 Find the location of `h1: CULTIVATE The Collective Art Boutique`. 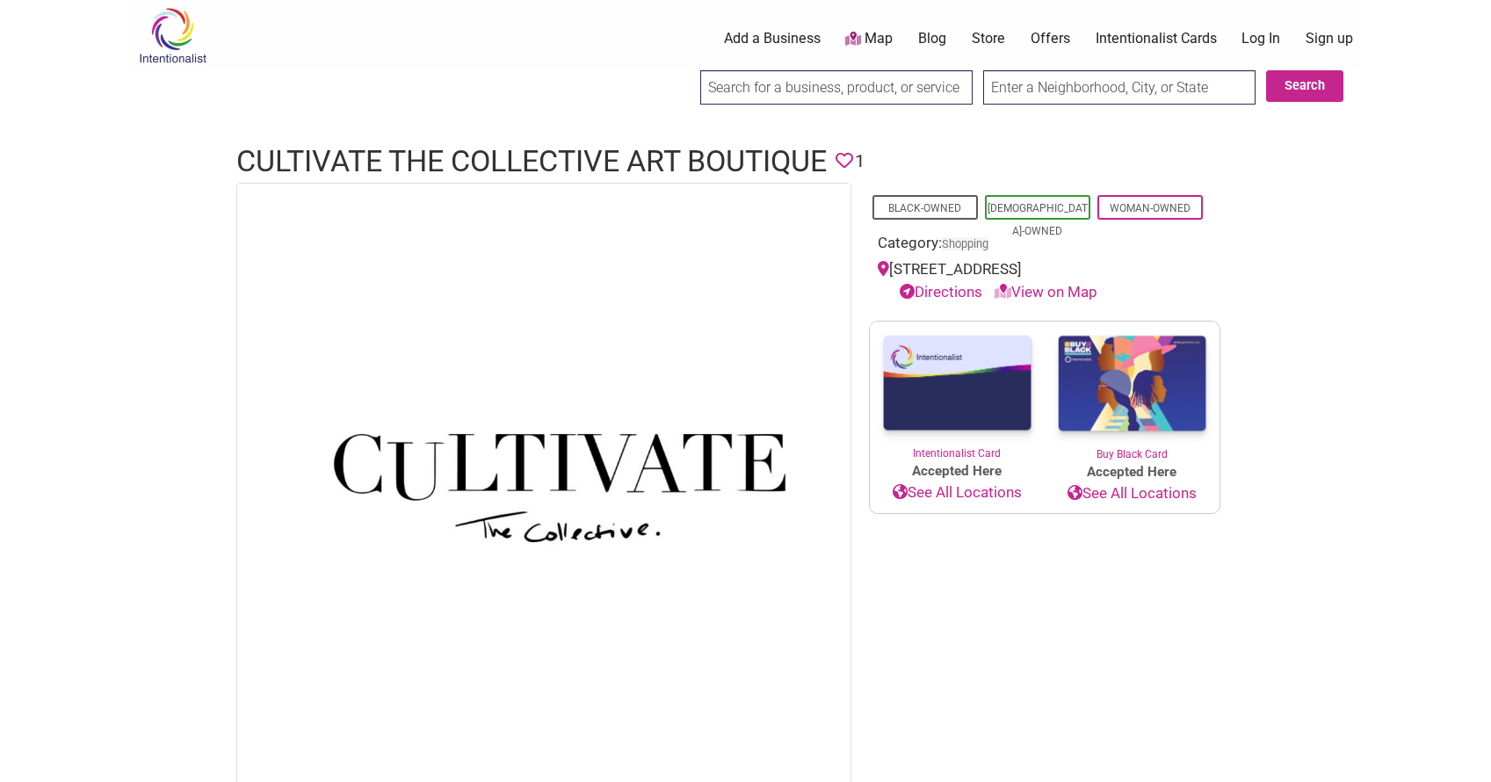

h1: CULTIVATE The Collective Art Boutique is located at coordinates (532, 162).